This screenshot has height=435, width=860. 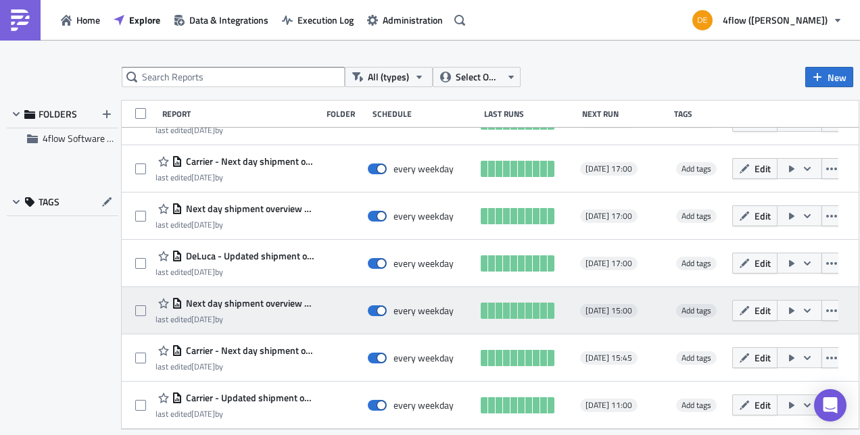 What do you see at coordinates (203, 272) in the screenshot?
I see `time: 2025-05-28T08:24:18Z` at bounding box center [203, 272].